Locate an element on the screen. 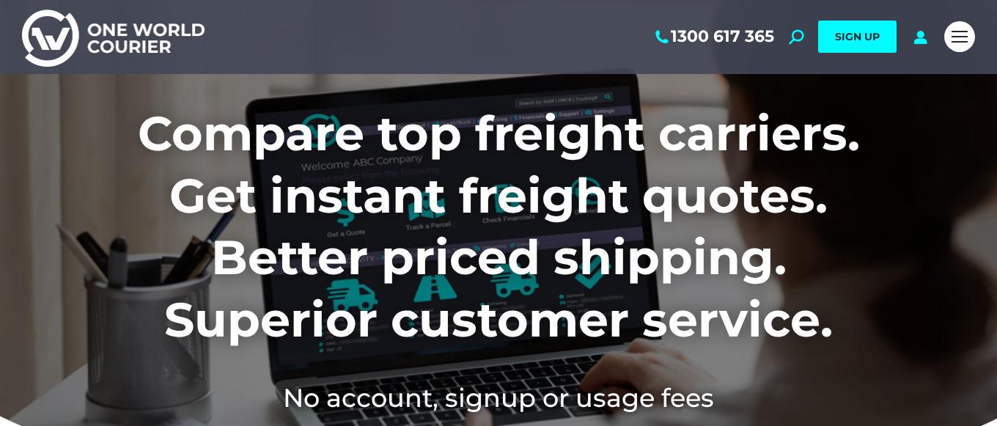  a: Mobile menu icon is located at coordinates (960, 37).